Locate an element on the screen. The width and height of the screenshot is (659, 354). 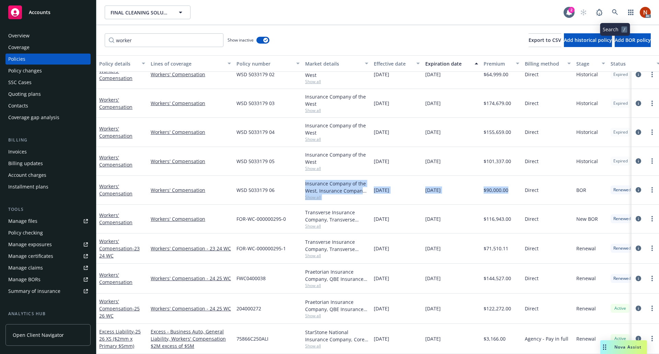
button: Effective date is located at coordinates (397, 64).